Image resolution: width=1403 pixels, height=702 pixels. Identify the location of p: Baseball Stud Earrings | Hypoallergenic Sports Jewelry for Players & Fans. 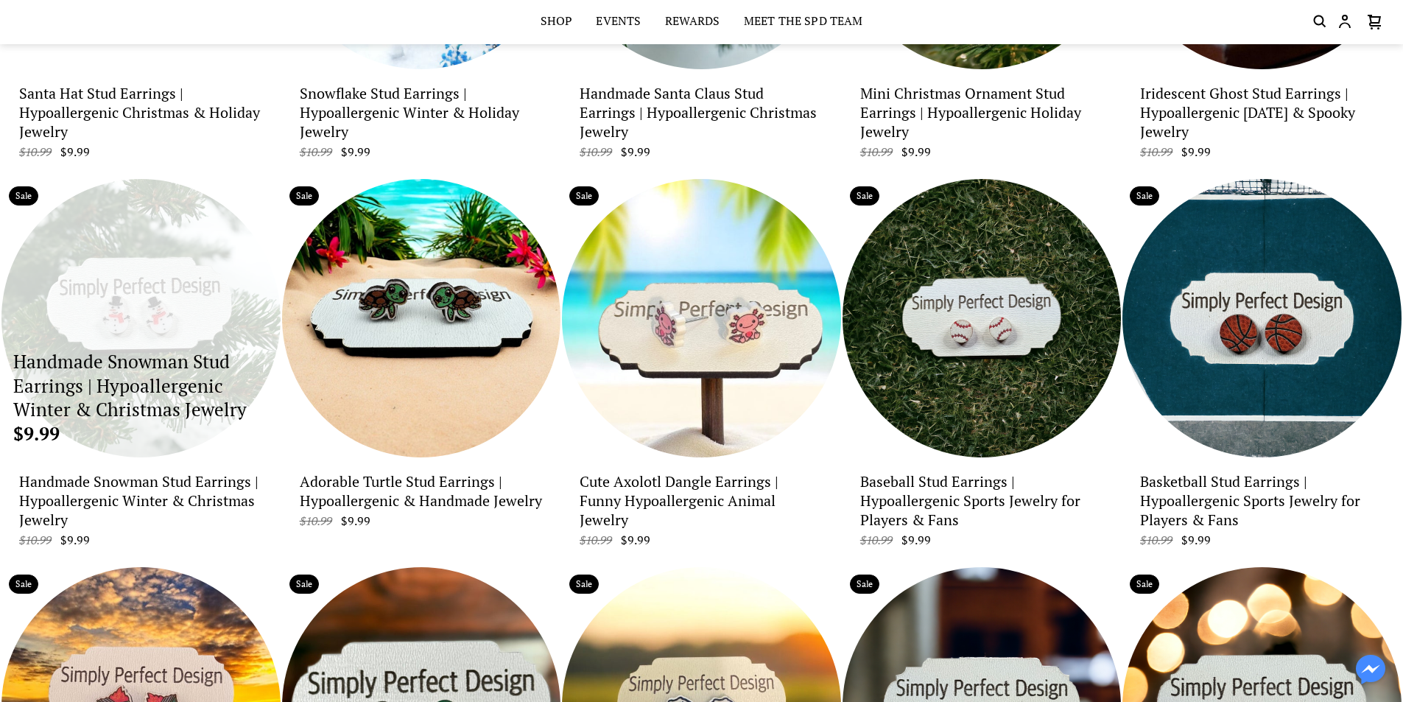
(982, 501).